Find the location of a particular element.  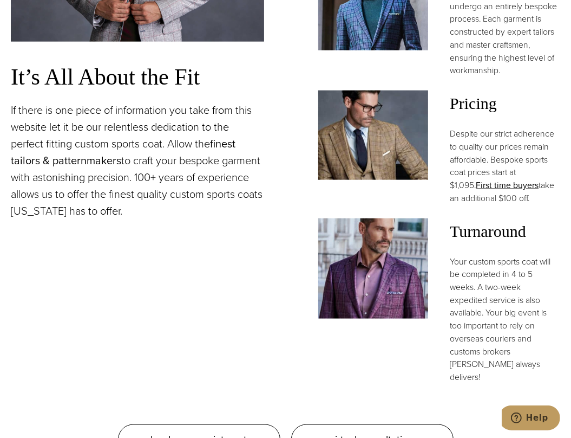

h3: It’s All About the Fit is located at coordinates (138, 77).